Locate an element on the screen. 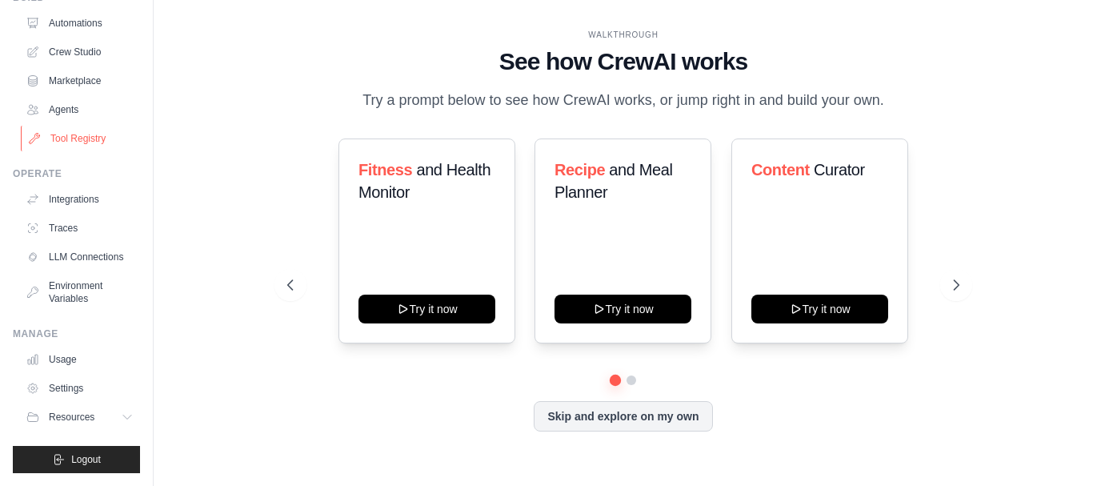 This screenshot has height=486, width=1093. a: Traces is located at coordinates (79, 228).